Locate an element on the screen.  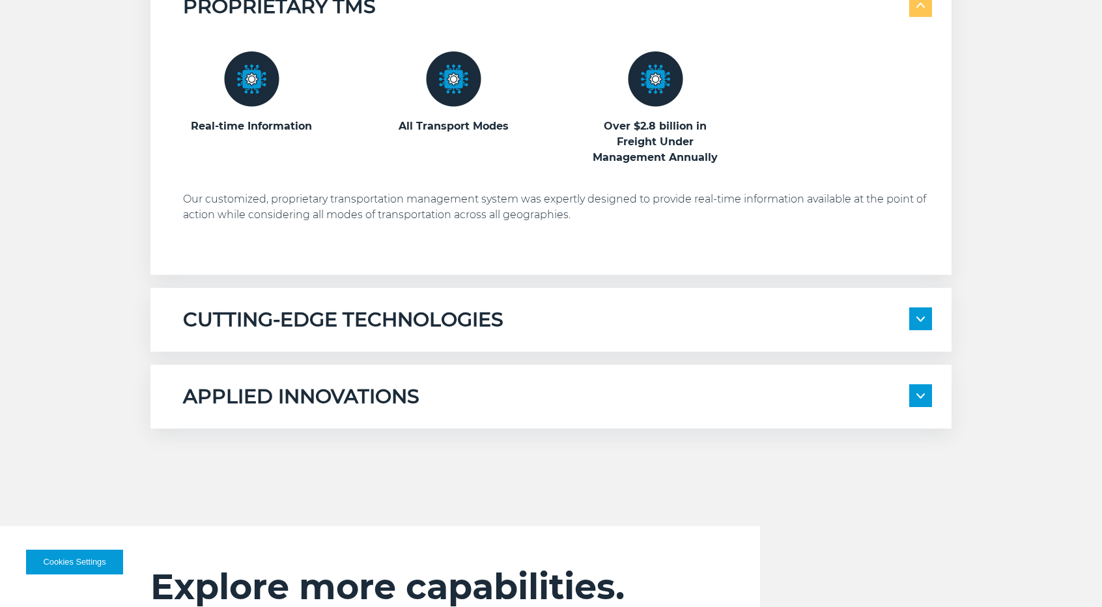
h5: APPLIED INNOVATIONS is located at coordinates (301, 397).